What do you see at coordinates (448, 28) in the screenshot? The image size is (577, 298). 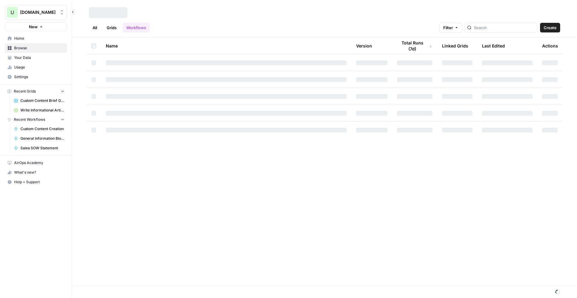 I see `span: Filter` at bounding box center [448, 28].